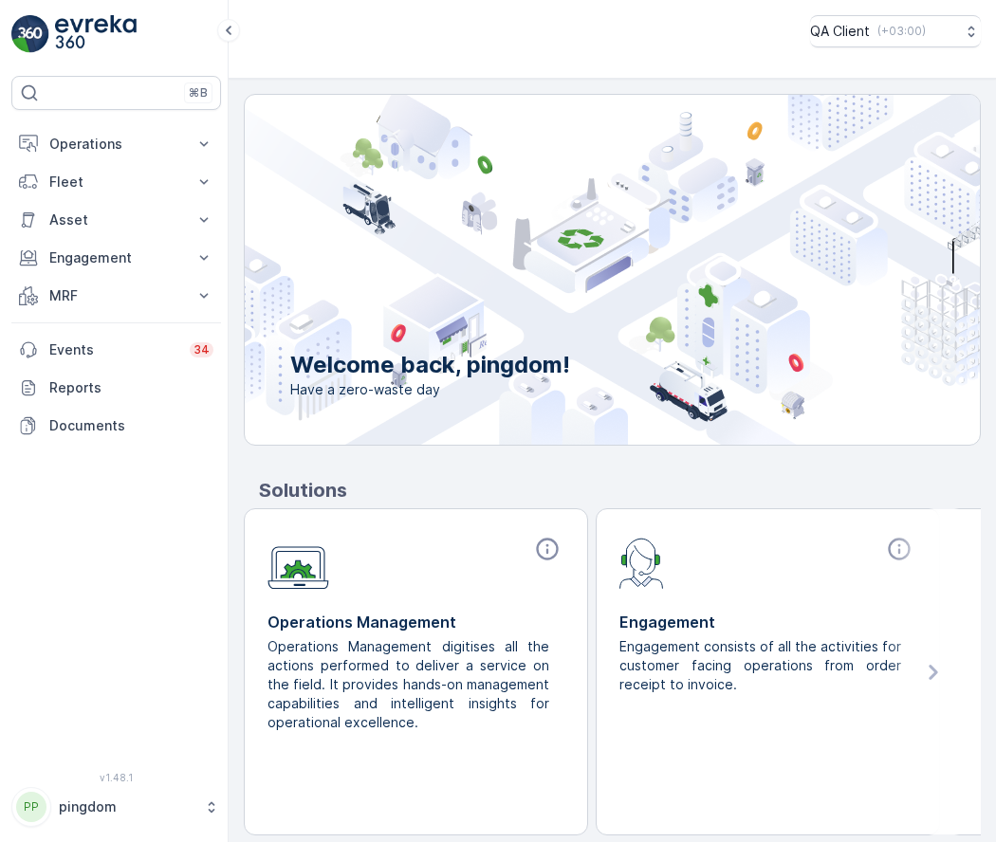 This screenshot has width=996, height=842. Describe the element at coordinates (31, 807) in the screenshot. I see `div: PP` at that location.